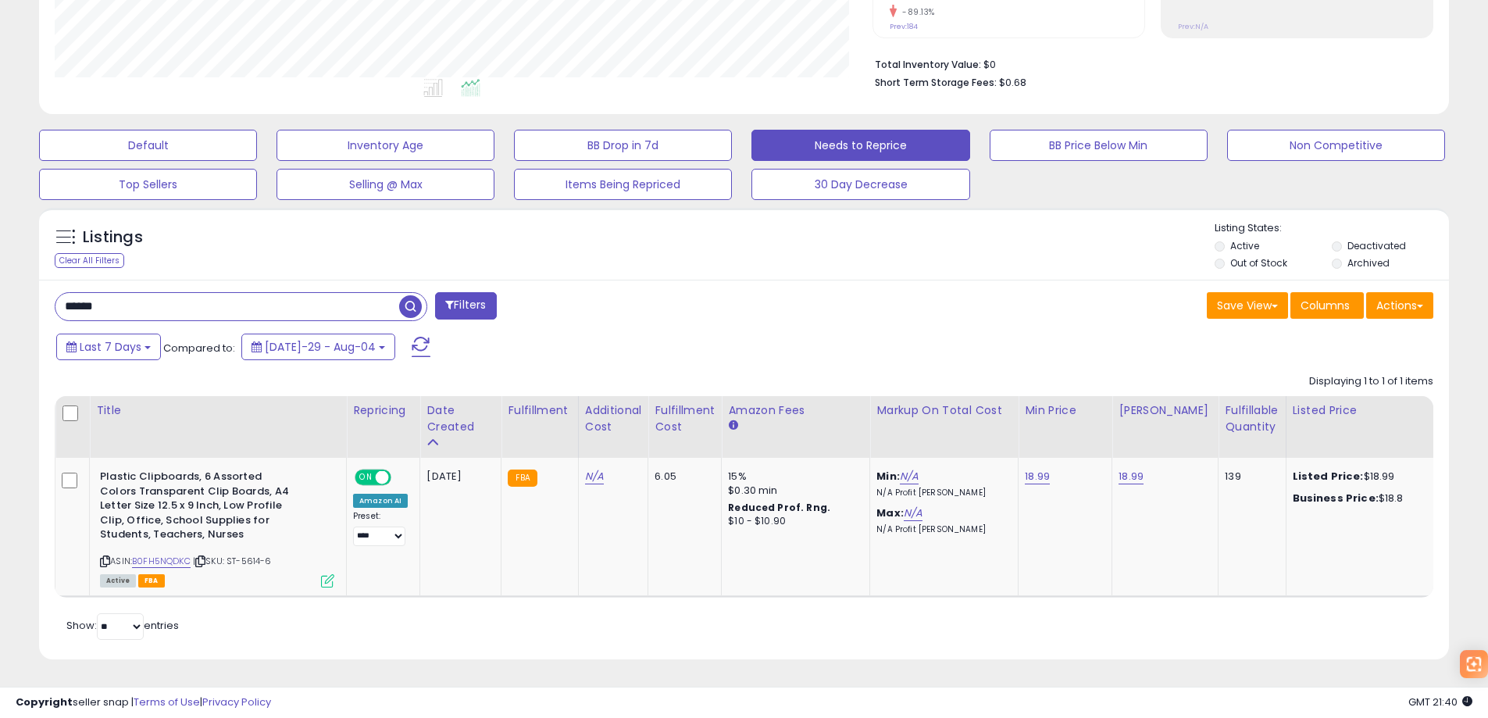 The height and width of the screenshot is (718, 1488). What do you see at coordinates (1247, 305) in the screenshot?
I see `button: Save View` at bounding box center [1247, 305].